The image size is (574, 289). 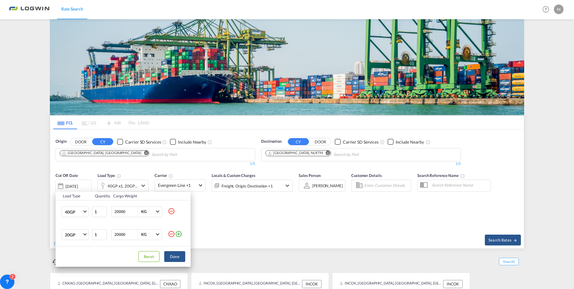 What do you see at coordinates (179, 234) in the screenshot?
I see `md-icon: icon-plus-circle-outline` at bounding box center [179, 234].